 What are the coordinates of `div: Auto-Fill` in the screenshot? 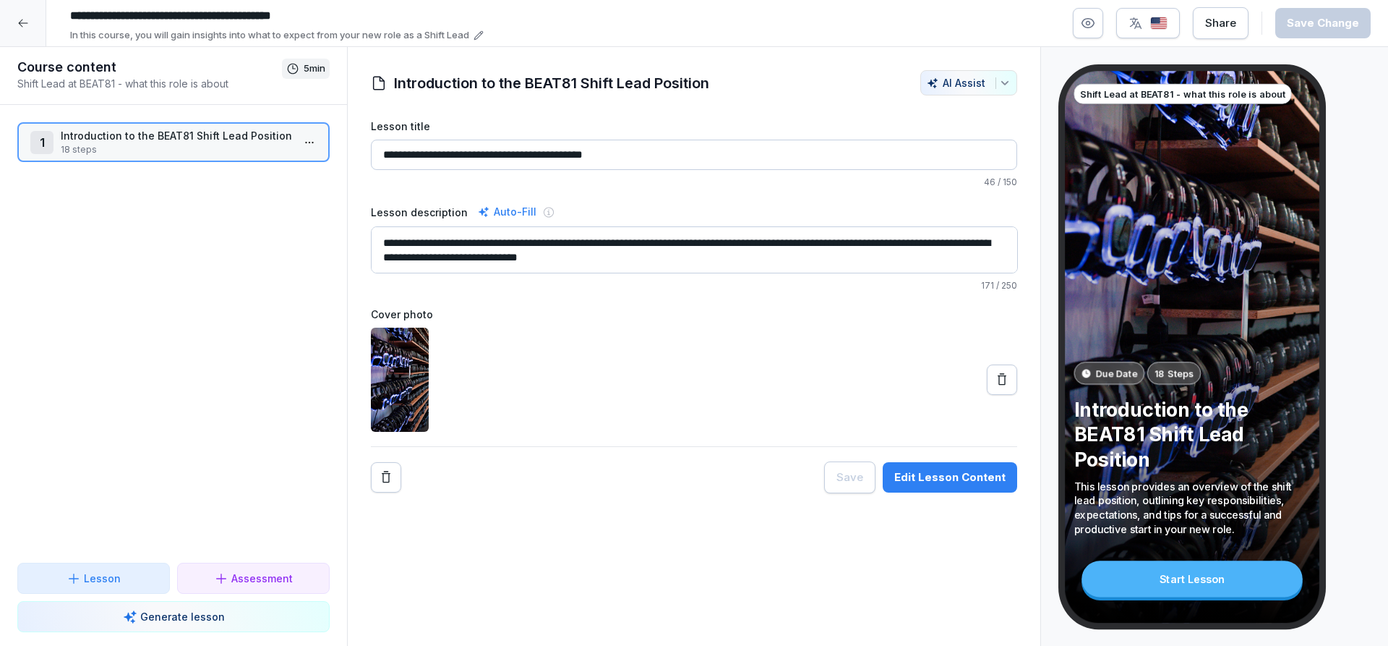 It's located at (507, 212).